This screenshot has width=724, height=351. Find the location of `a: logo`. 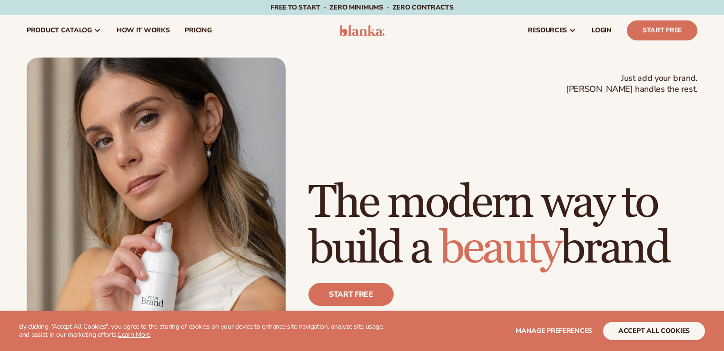

a: logo is located at coordinates (362, 30).